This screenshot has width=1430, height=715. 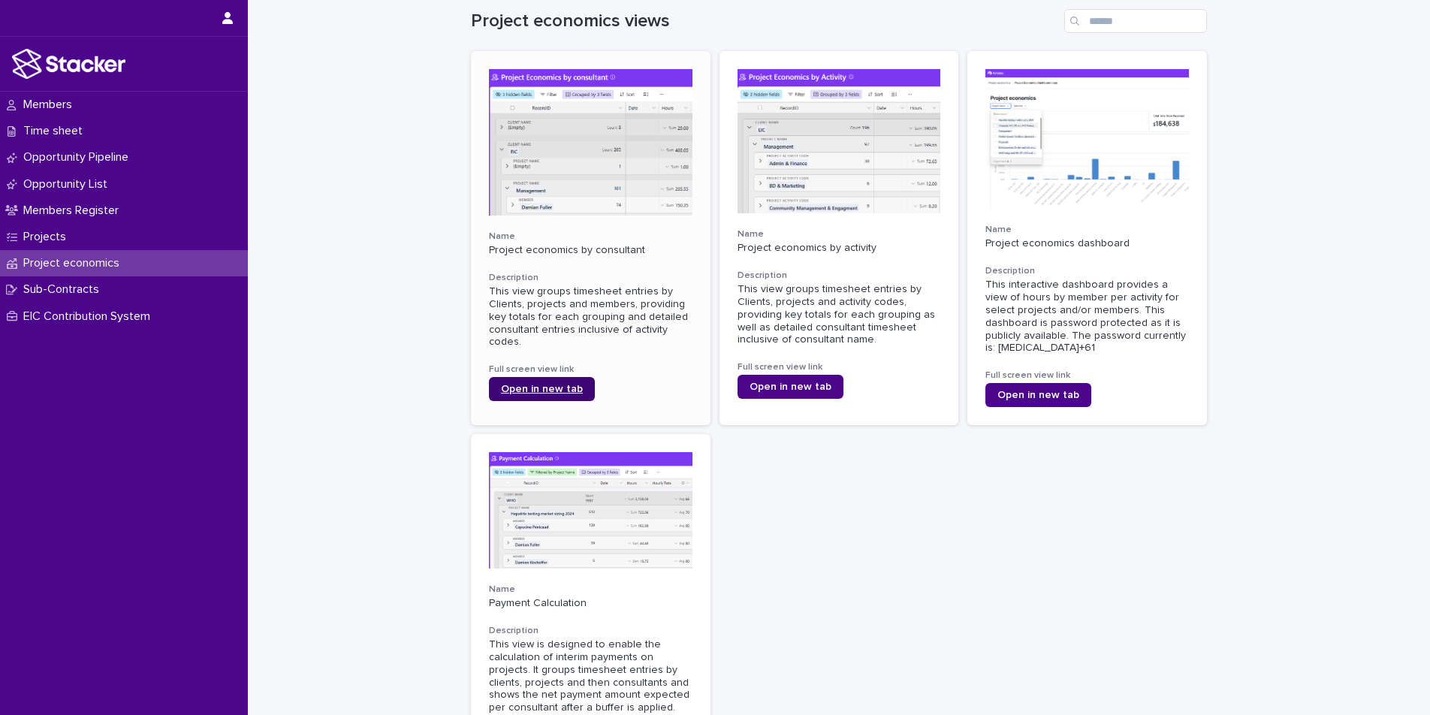 I want to click on p: Members Register, so click(x=74, y=210).